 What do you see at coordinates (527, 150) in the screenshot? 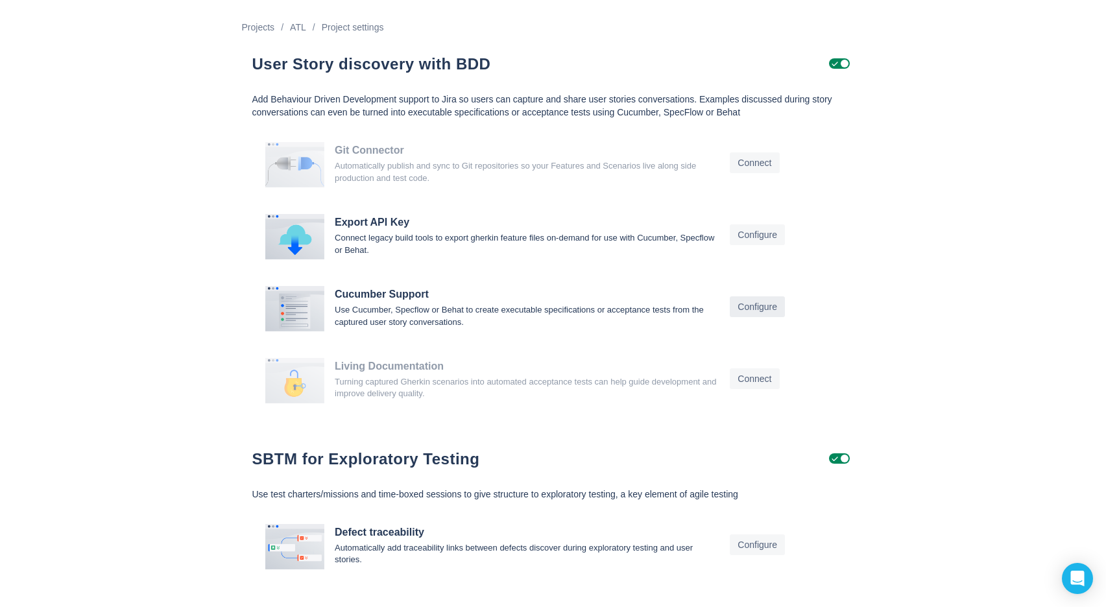
I see `h3: Git Connector` at bounding box center [527, 150].